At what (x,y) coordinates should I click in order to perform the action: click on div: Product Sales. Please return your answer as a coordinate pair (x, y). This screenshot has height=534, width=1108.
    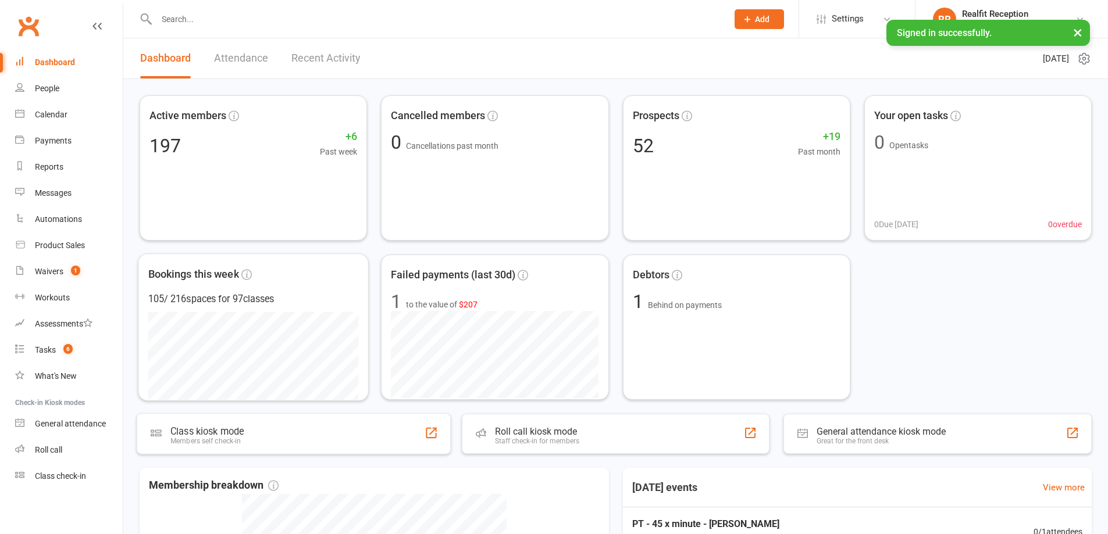
    Looking at the image, I should click on (60, 245).